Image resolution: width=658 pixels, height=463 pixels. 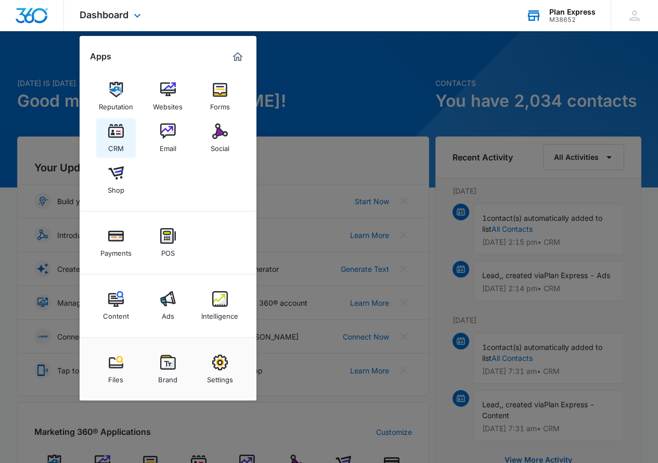 What do you see at coordinates (168, 377) in the screenshot?
I see `div: Brand` at bounding box center [168, 377].